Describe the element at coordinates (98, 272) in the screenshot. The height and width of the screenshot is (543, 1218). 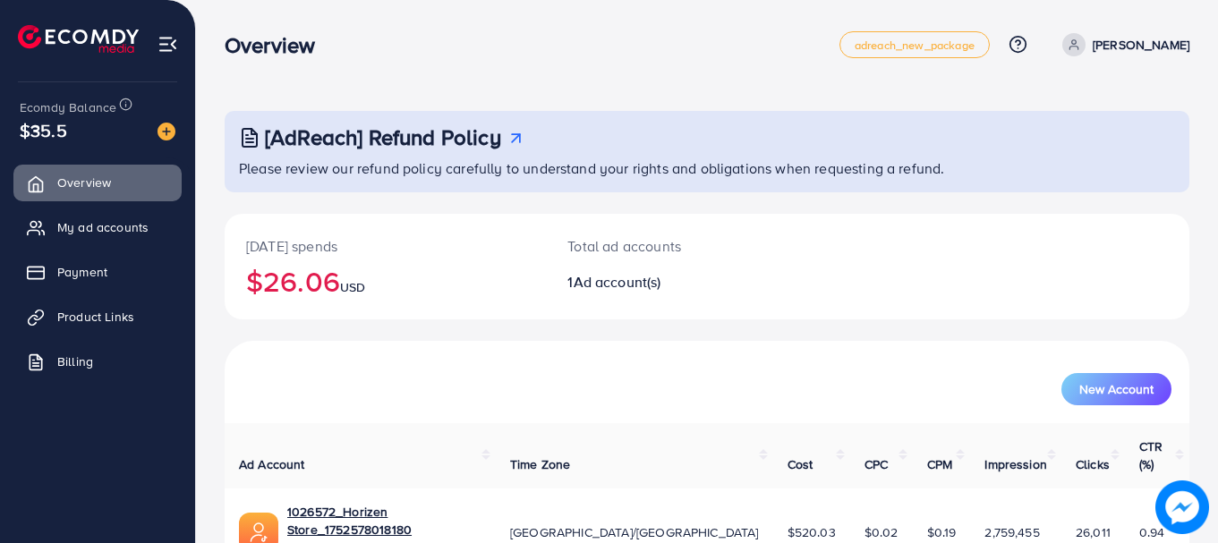
I see `a: Payment` at that location.